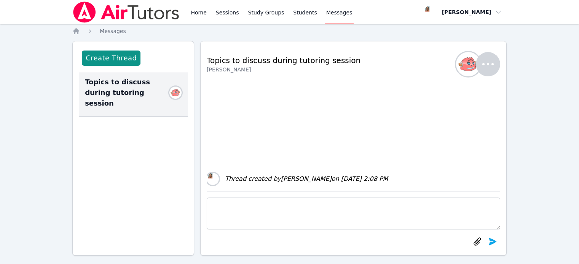 Image resolution: width=579 pixels, height=264 pixels. Describe the element at coordinates (480, 64) in the screenshot. I see `button: Lisa Otuonye` at that location.